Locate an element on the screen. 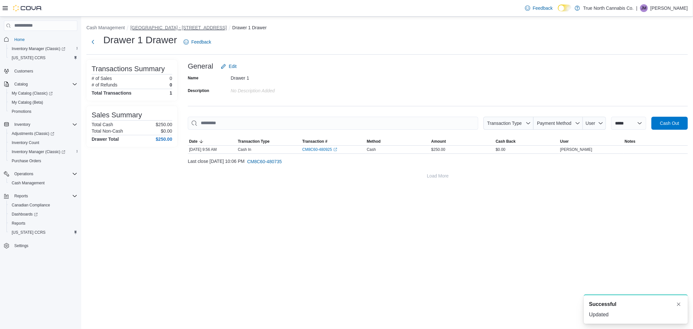  div: Notification is located at coordinates (636, 304).